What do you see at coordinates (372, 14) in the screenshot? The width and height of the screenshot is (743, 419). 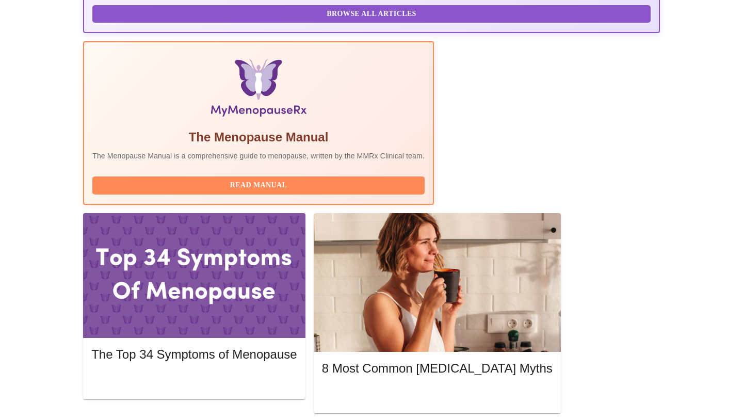 I see `span: Browse All Articles` at bounding box center [372, 14].